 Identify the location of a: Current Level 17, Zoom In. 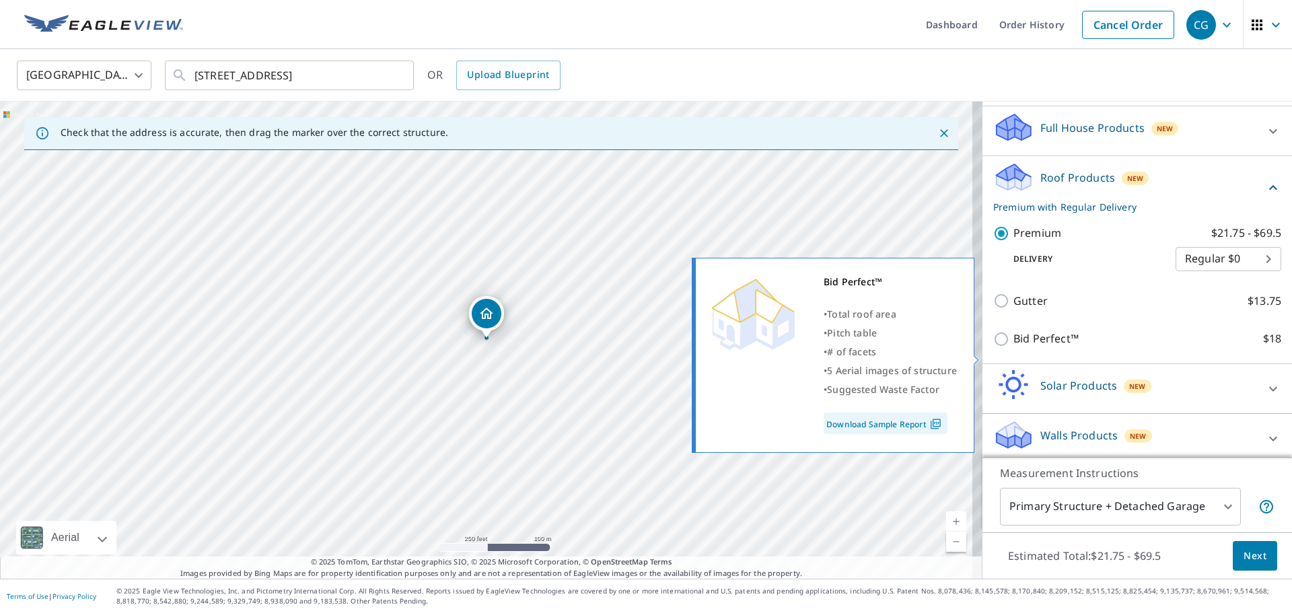
(956, 522).